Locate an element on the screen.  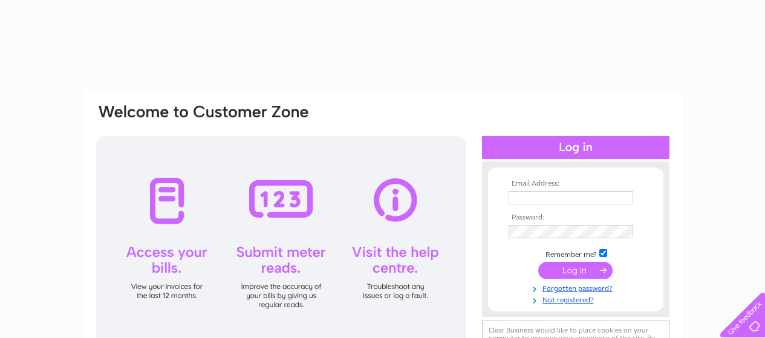
a: Not registered? is located at coordinates (577, 299).